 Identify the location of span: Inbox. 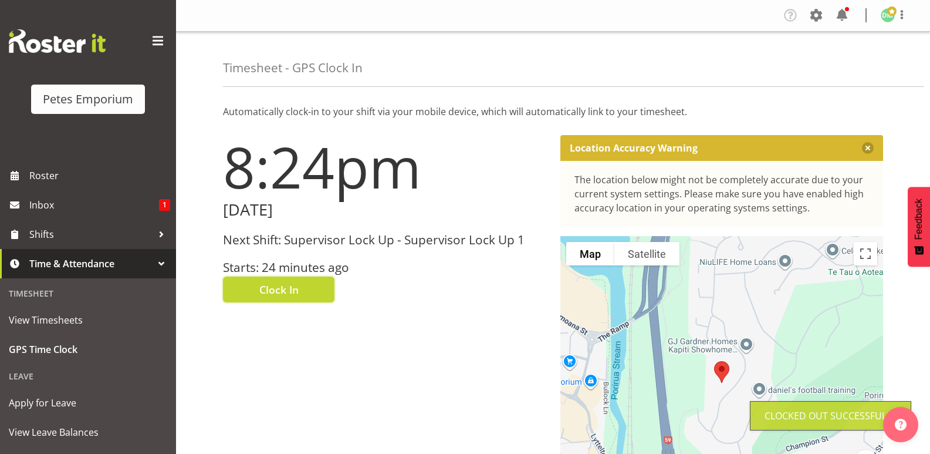
(94, 205).